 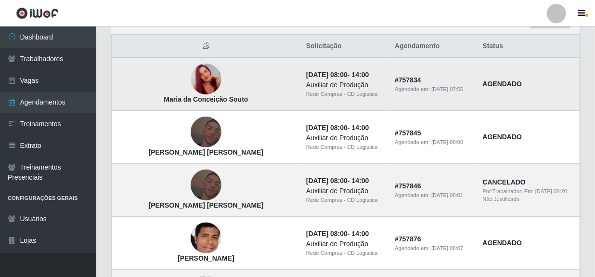 I want to click on th: Solicitação, so click(x=345, y=46).